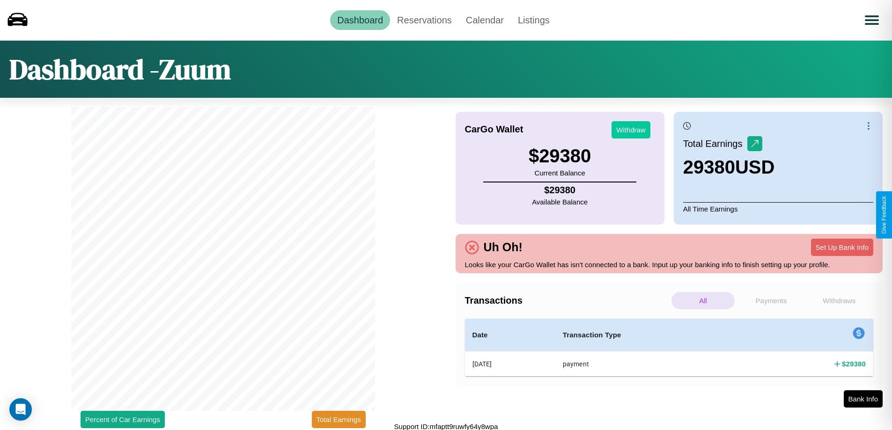 The image size is (892, 430). Describe the element at coordinates (771, 301) in the screenshot. I see `p: Payments` at that location.